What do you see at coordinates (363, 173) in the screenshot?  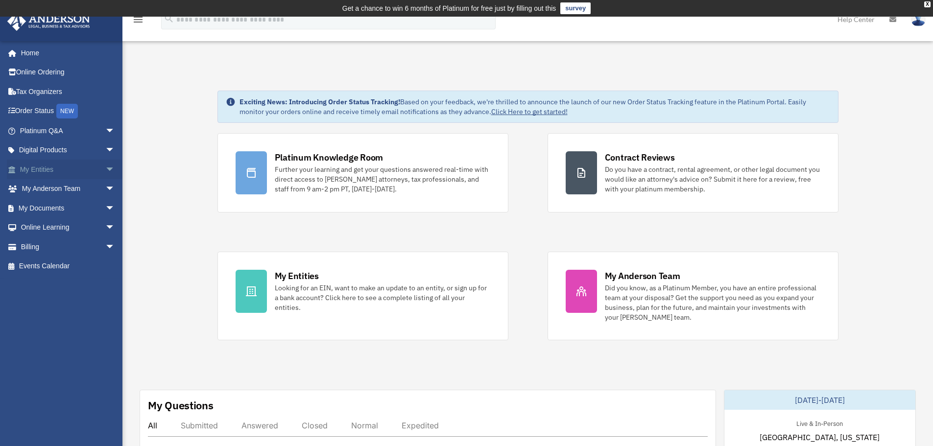 I see `a: Platinum Knowledge Room Further your learning and get your questions answered real-time with dire...` at bounding box center [363, 173].